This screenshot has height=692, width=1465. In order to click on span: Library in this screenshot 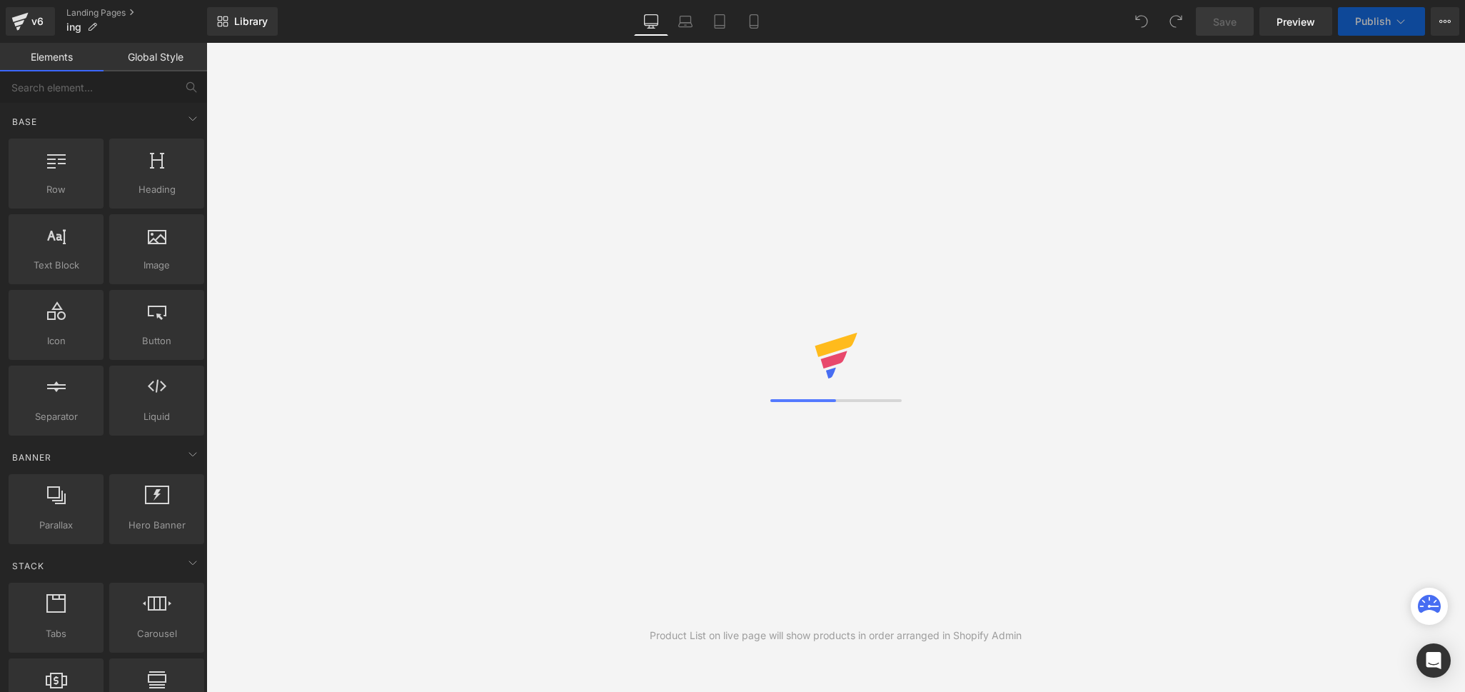, I will do `click(251, 21)`.